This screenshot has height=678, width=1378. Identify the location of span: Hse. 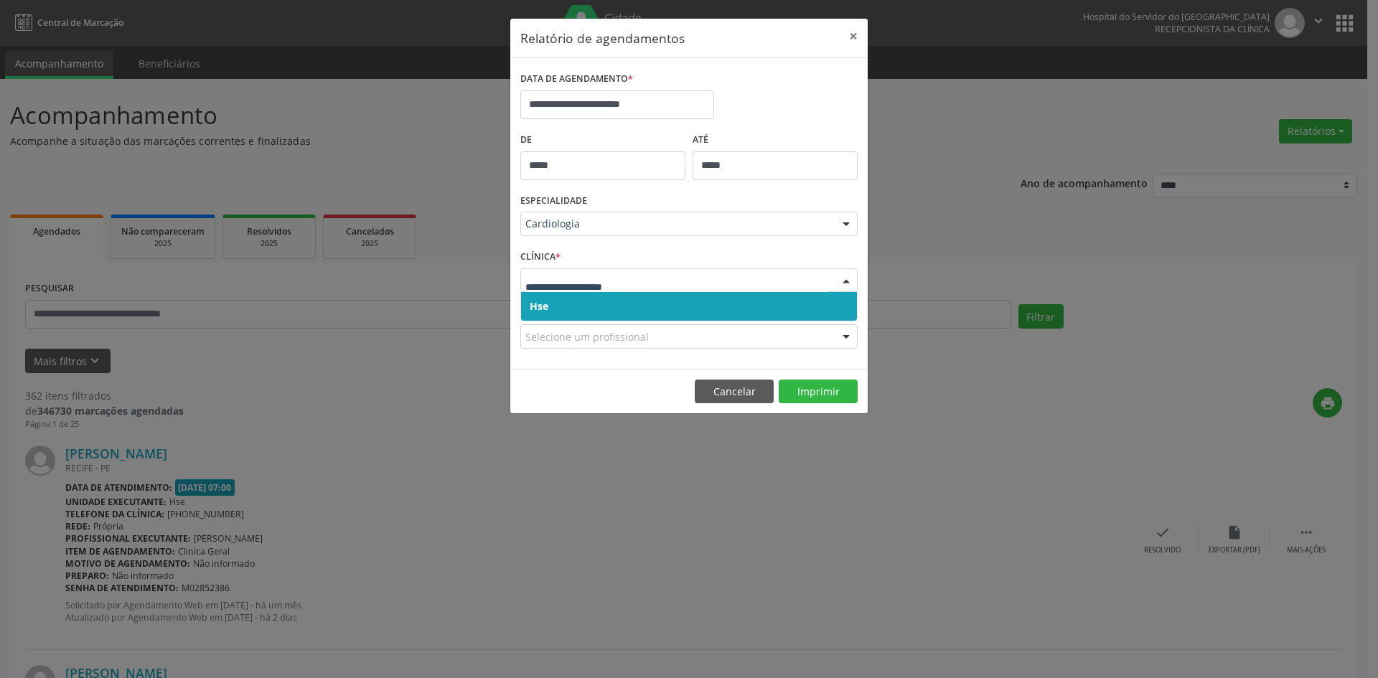
(539, 306).